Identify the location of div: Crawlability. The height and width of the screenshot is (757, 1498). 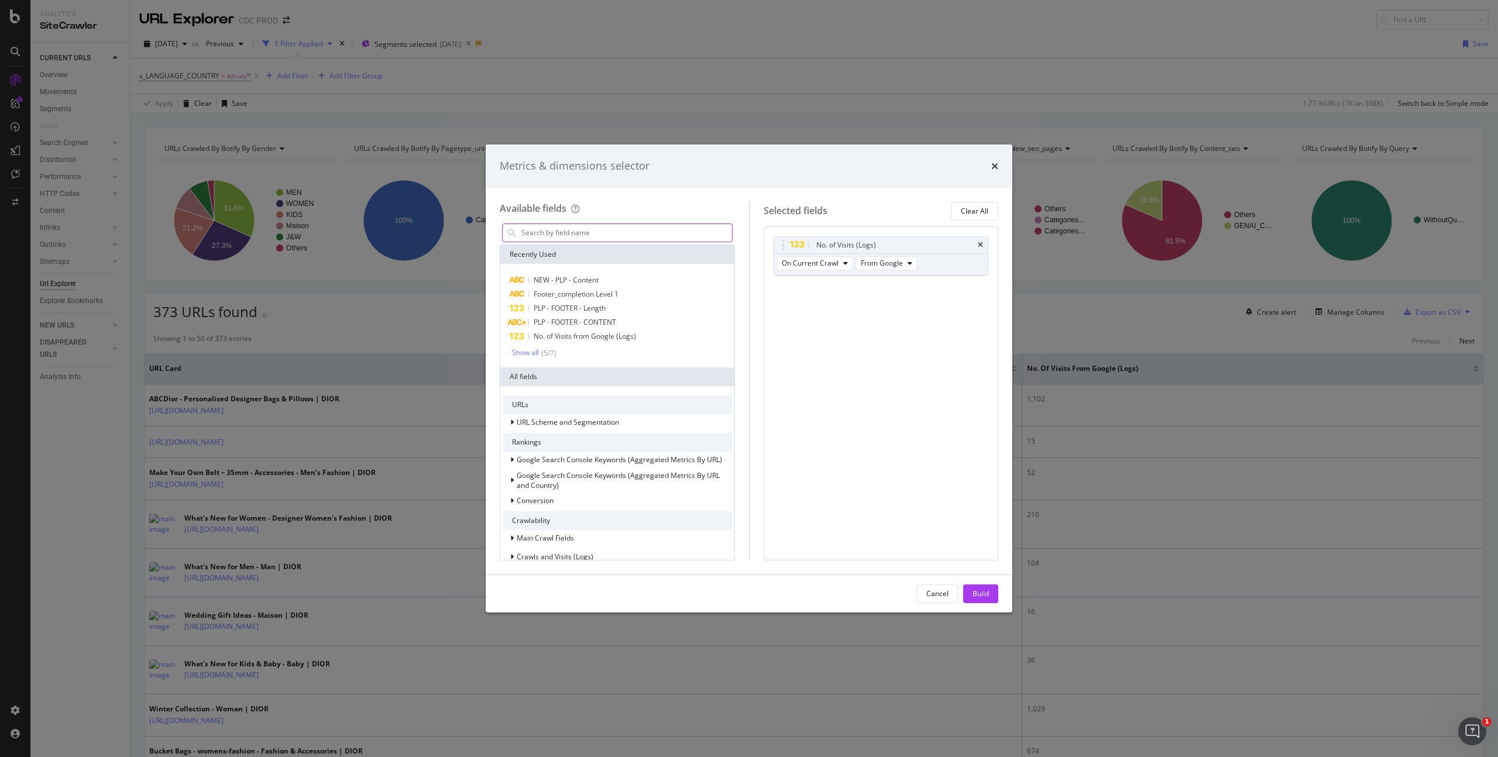
(617, 521).